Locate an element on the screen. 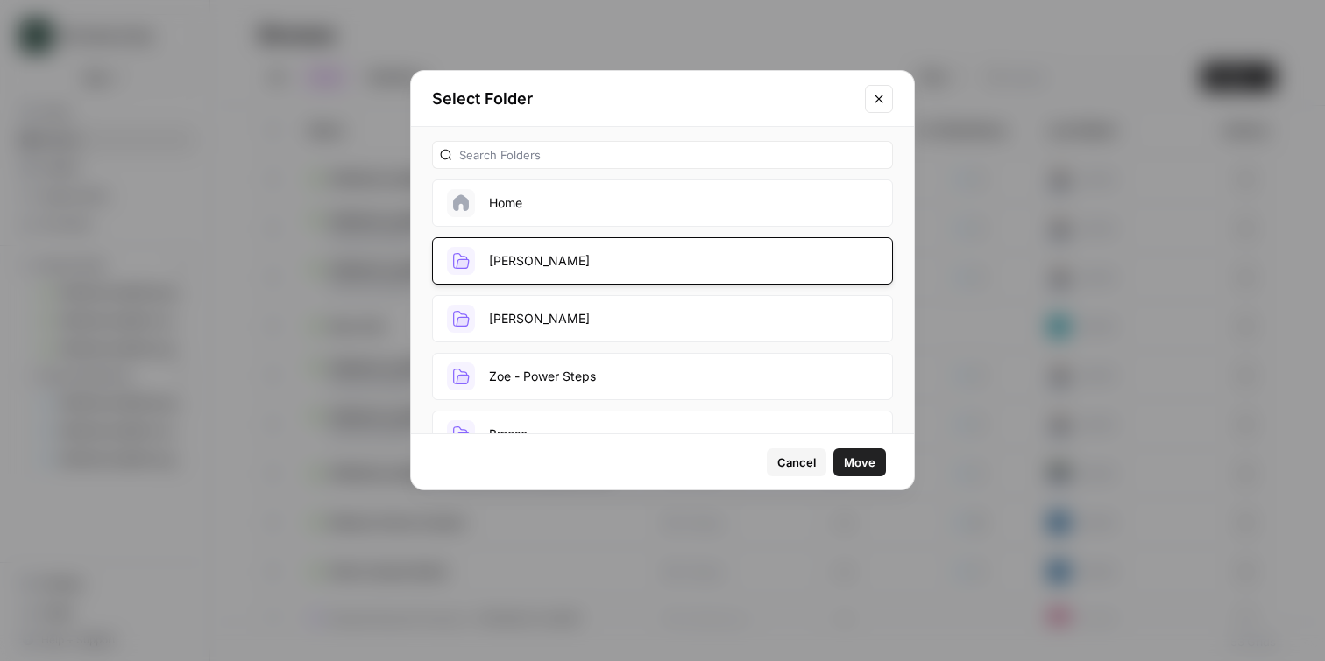  button: Close modal is located at coordinates (879, 99).